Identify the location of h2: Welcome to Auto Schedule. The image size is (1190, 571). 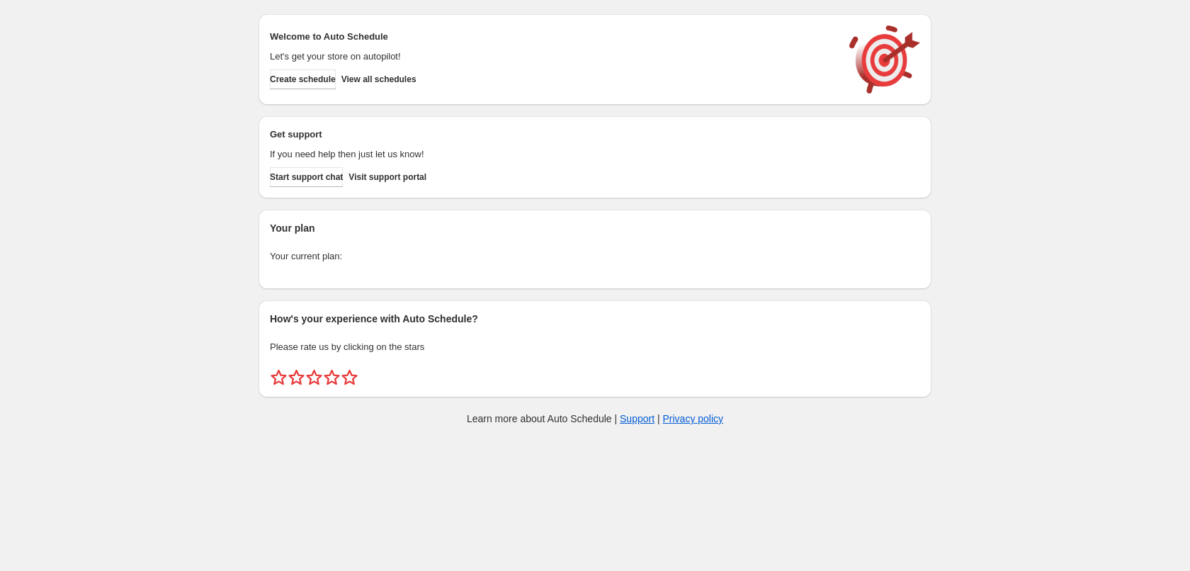
(552, 37).